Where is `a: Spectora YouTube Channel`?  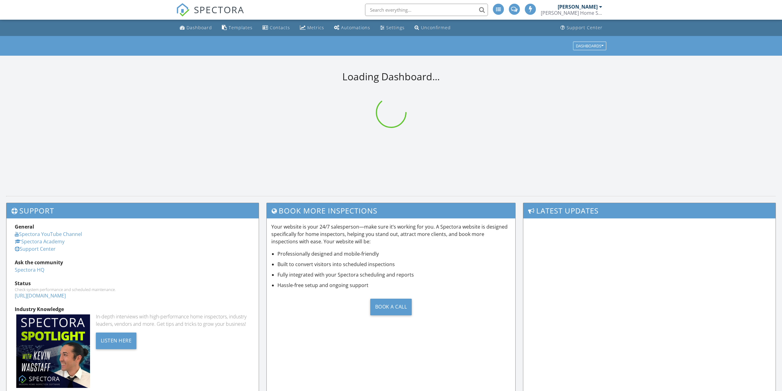
a: Spectora YouTube Channel is located at coordinates (48, 234).